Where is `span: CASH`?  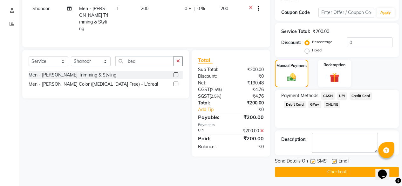
span: CASH is located at coordinates (328, 96).